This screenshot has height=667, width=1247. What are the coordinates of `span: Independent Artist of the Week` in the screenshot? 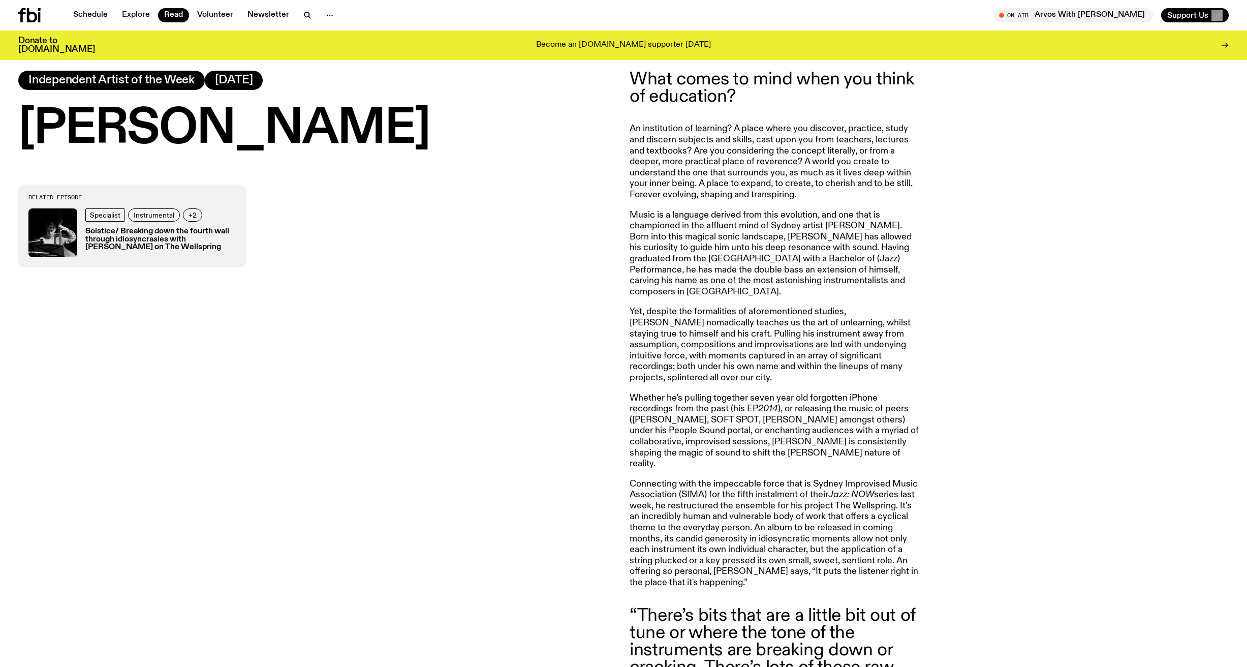 It's located at (111, 80).